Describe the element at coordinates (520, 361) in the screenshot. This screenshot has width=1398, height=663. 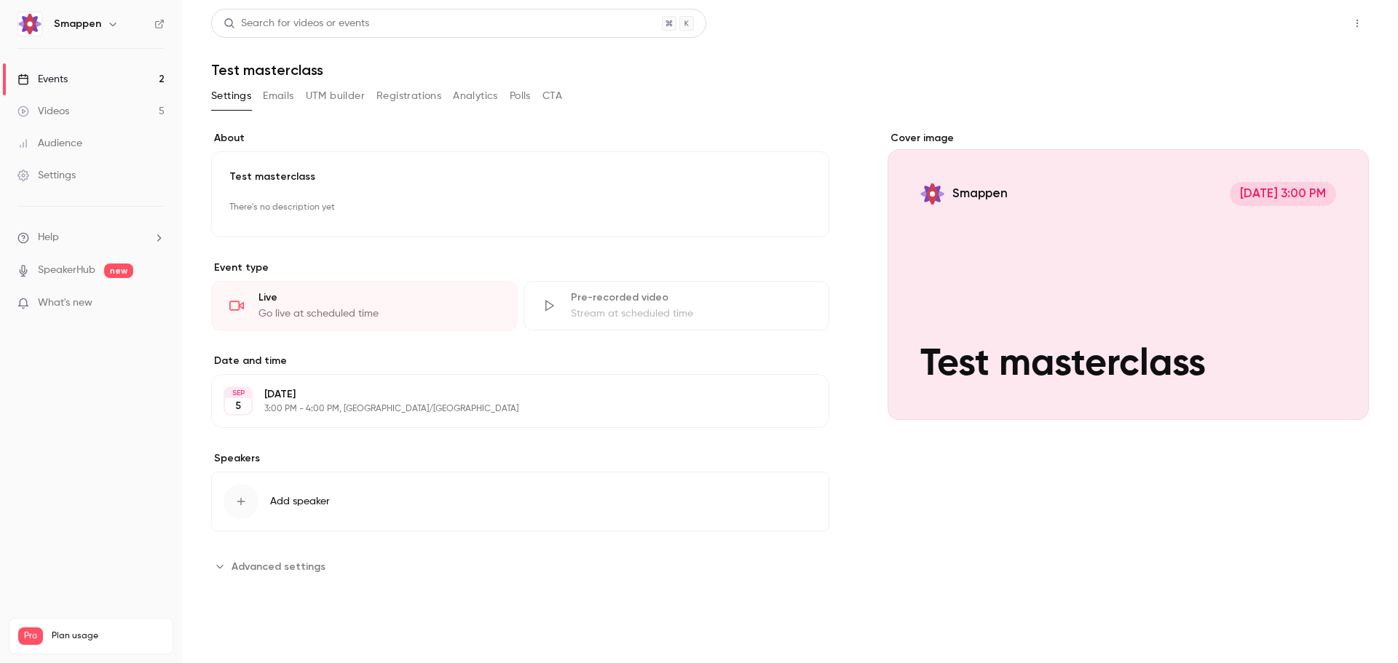
I see `label: Date and time` at that location.